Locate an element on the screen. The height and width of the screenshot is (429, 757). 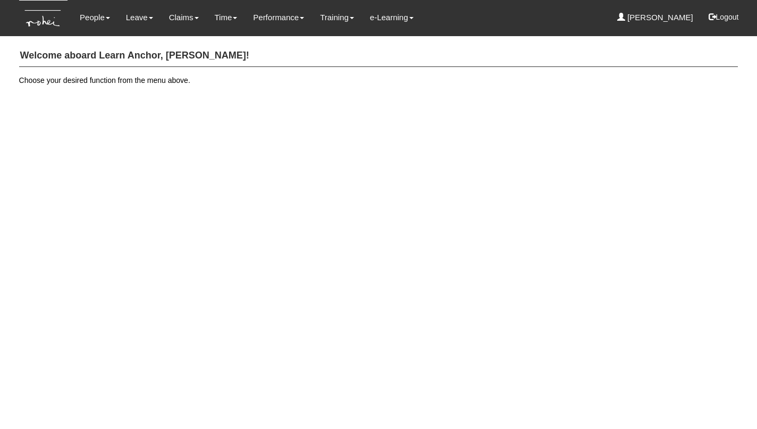
a: Claims is located at coordinates (184, 18).